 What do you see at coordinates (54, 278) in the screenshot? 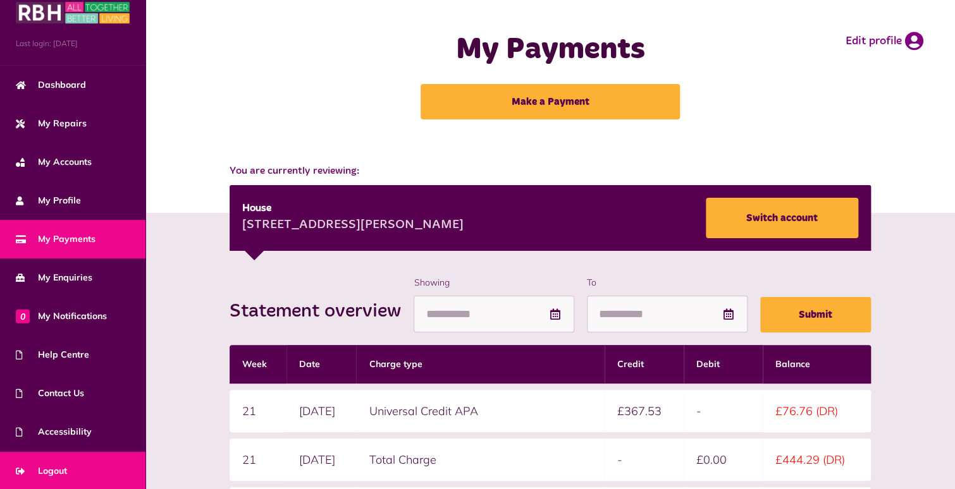
I see `span: My Enquiries` at bounding box center [54, 278].